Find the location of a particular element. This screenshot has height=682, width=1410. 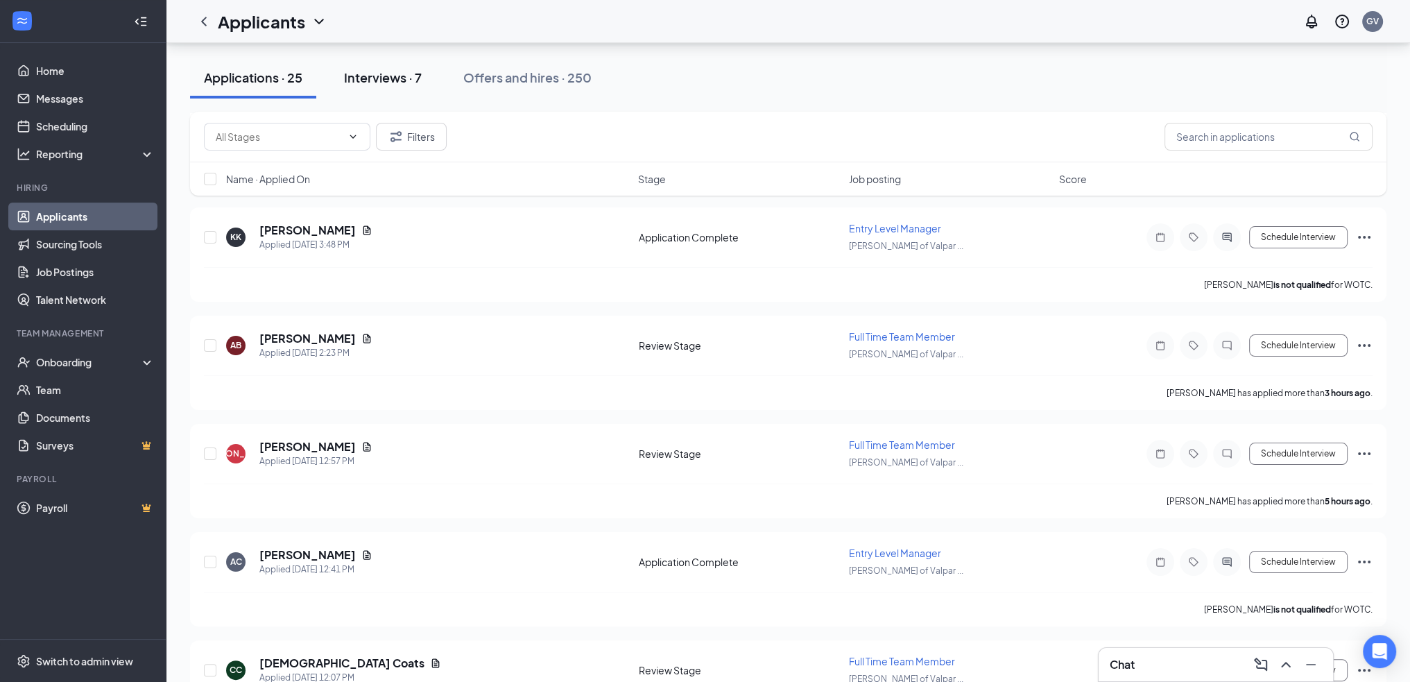

div: Onboarding is located at coordinates (89, 362).